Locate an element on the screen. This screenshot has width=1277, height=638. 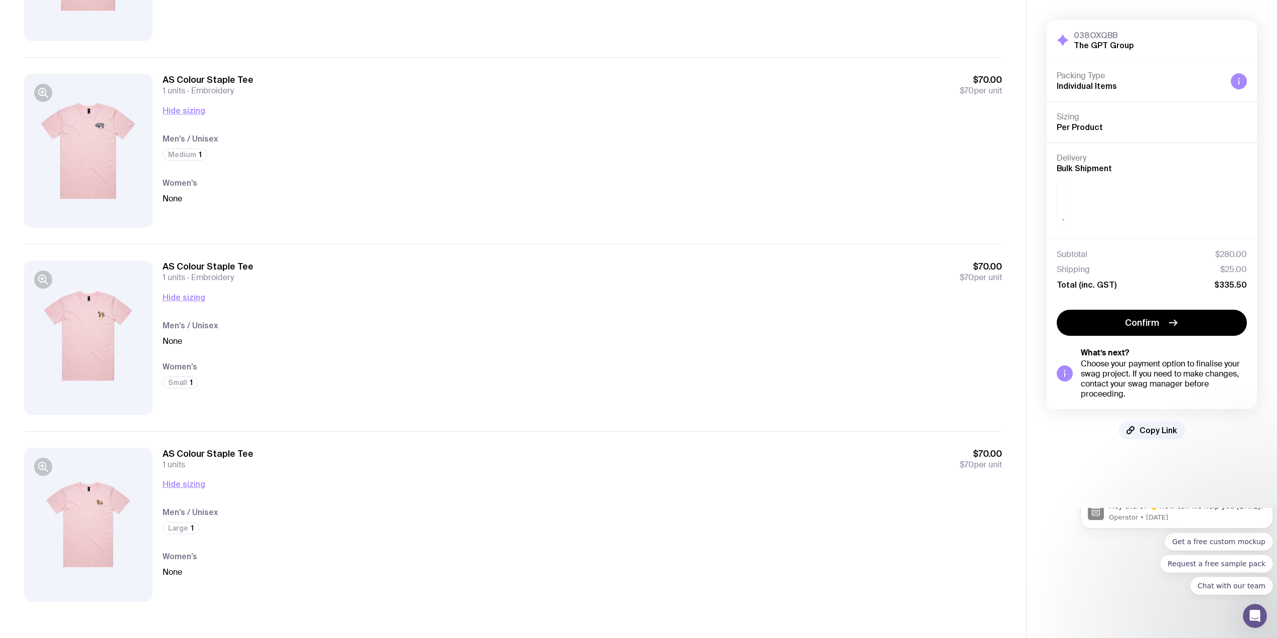
span: Total (inc. GST) is located at coordinates (1086, 285).